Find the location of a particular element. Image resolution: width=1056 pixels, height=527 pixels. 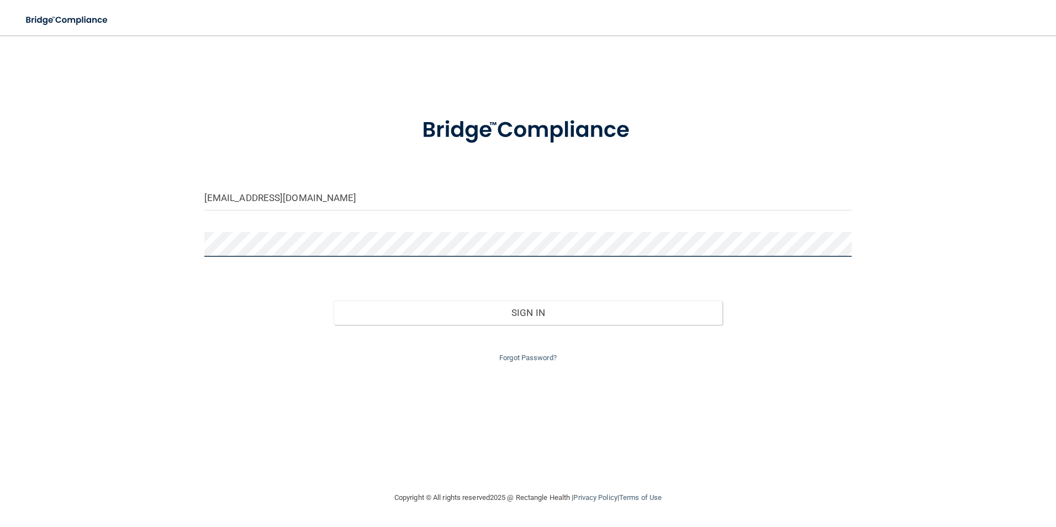

input: Email is located at coordinates (528, 198).